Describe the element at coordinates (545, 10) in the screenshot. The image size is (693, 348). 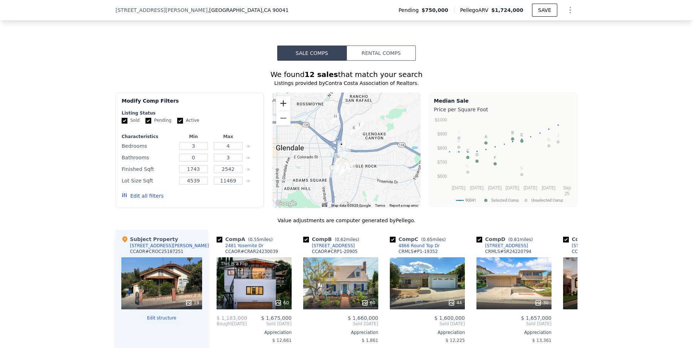
I see `button: SAVE` at that location.